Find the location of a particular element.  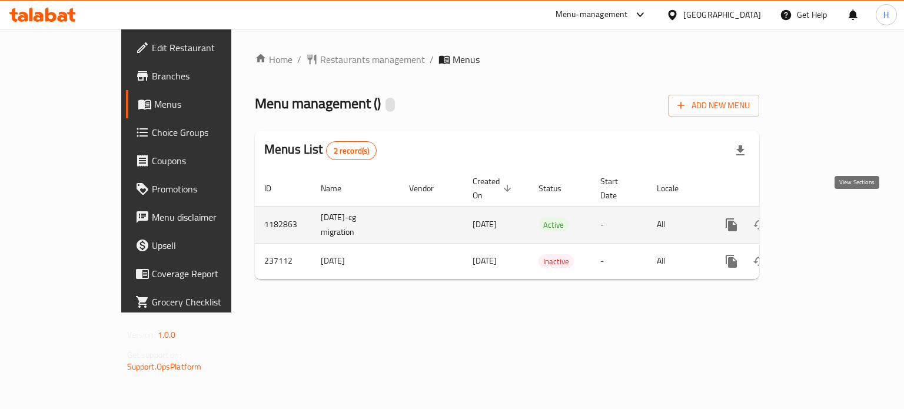

a: Home is located at coordinates (274, 59).